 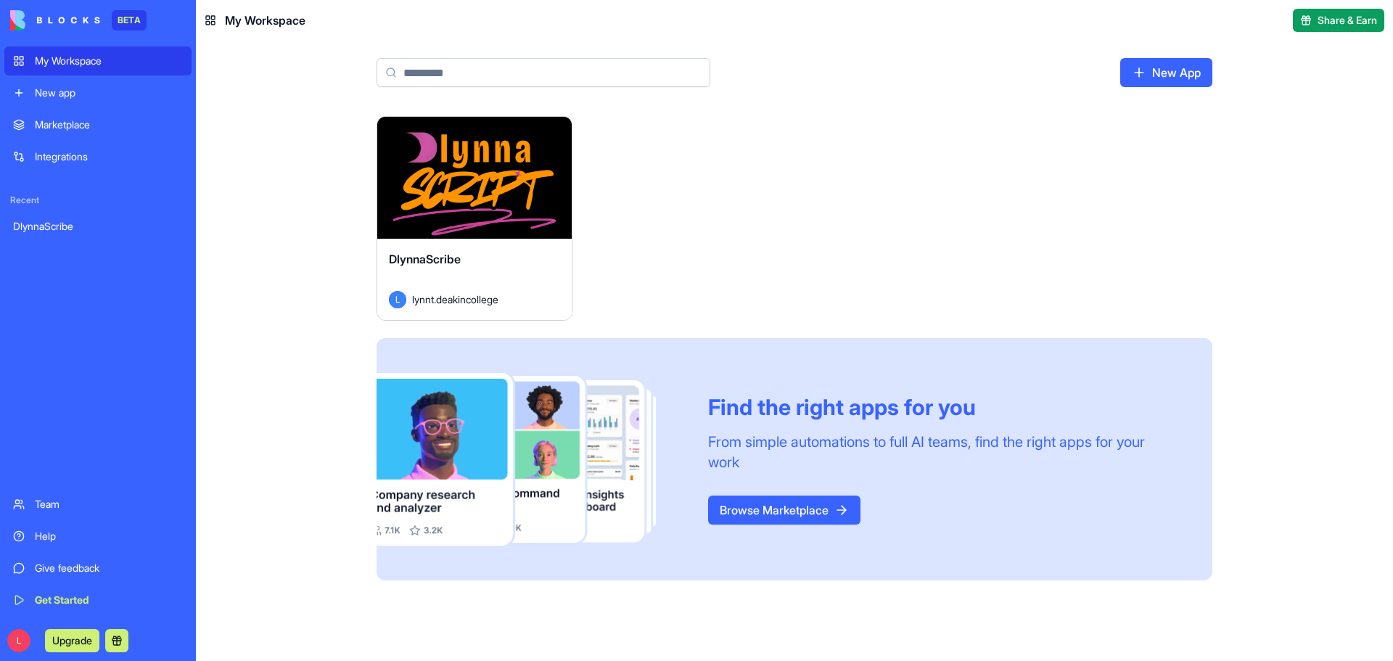 What do you see at coordinates (1166, 73) in the screenshot?
I see `a: New App` at bounding box center [1166, 73].